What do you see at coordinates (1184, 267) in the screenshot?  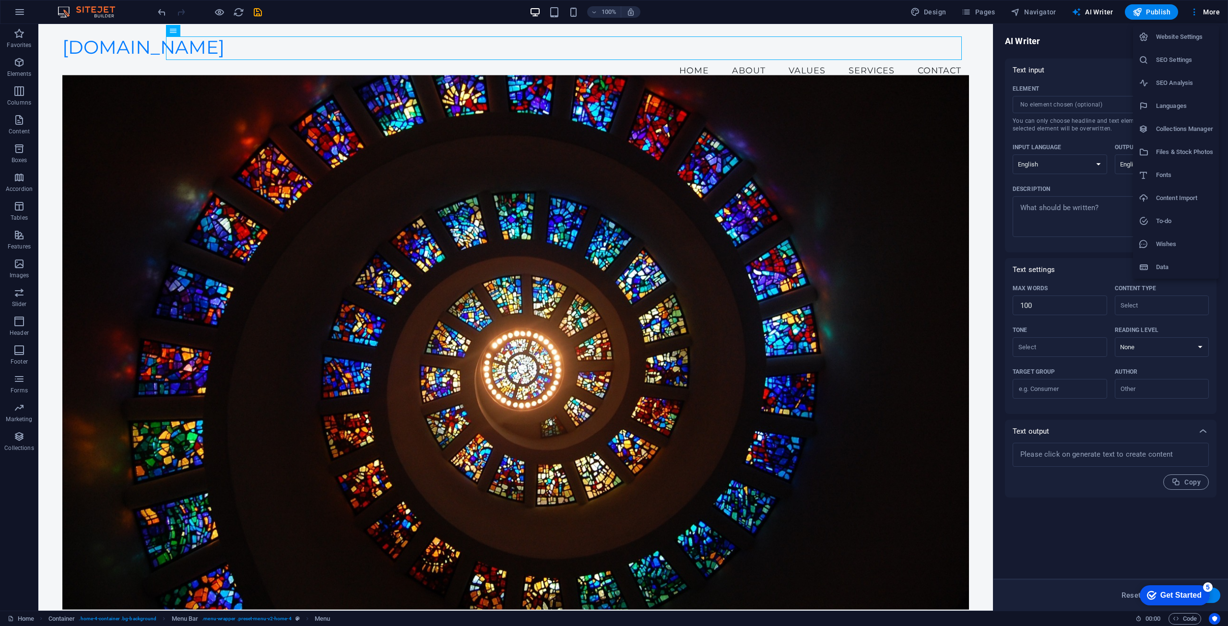 I see `h6: Data` at bounding box center [1184, 267].